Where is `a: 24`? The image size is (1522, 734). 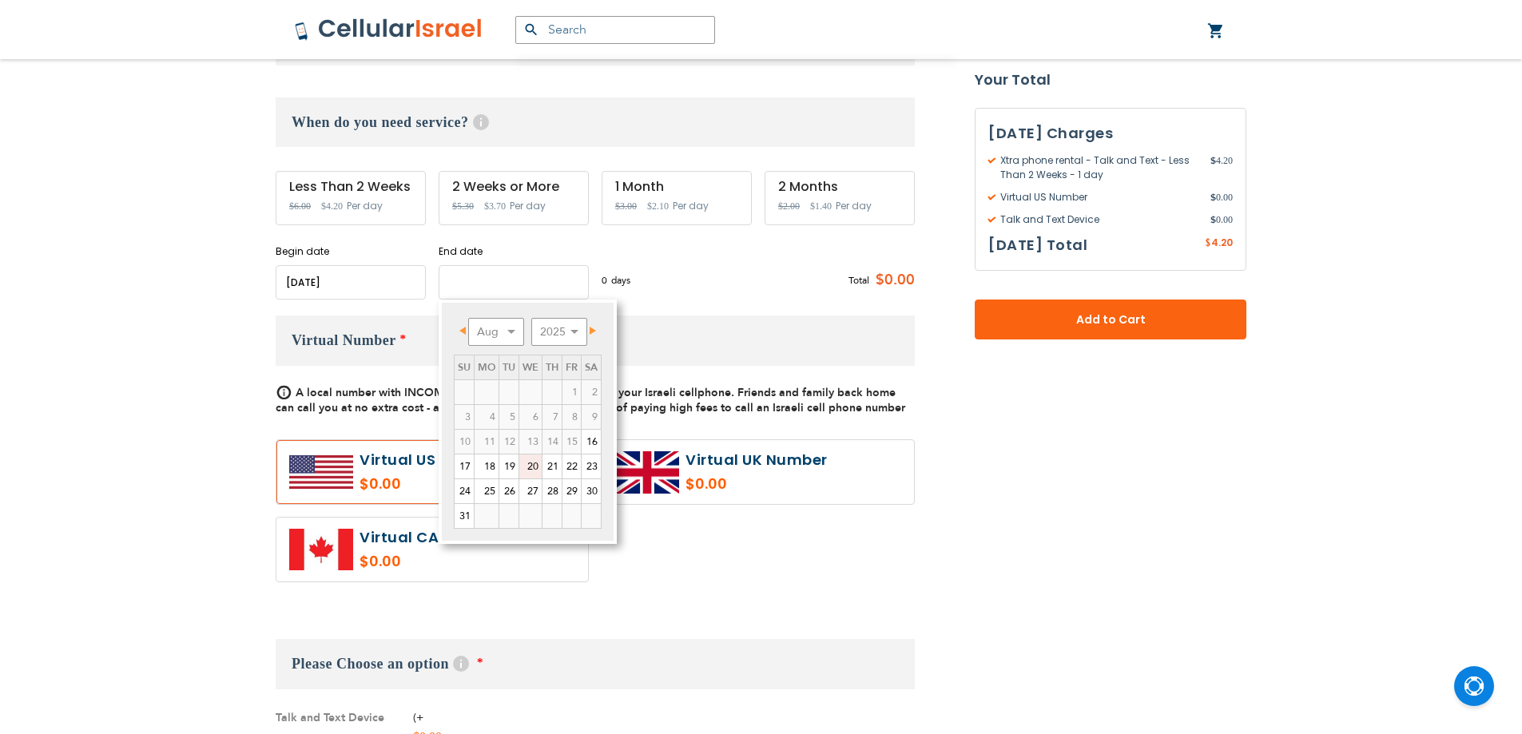 a: 24 is located at coordinates (464, 491).